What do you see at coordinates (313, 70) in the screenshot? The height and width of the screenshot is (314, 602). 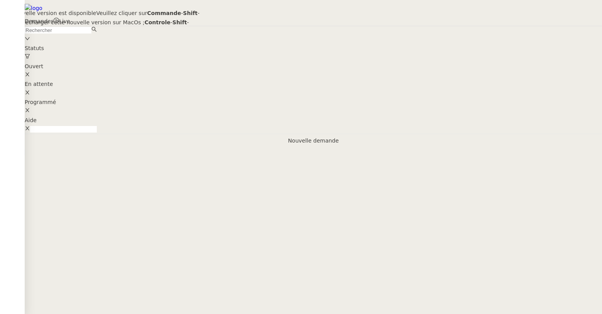 I see `nz-select-item: Ouvert` at bounding box center [313, 70].